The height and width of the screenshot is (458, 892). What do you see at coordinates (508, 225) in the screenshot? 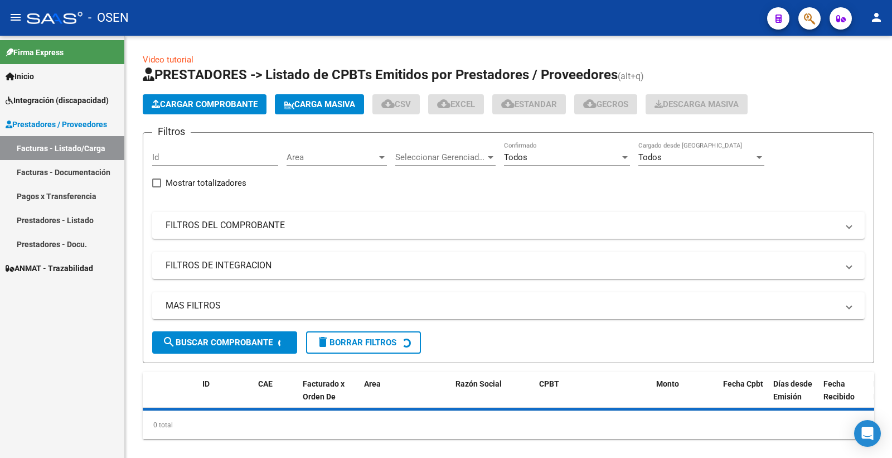
I see `mat-expansion-panel-header: FILTROS DEL COMPROBANTE` at bounding box center [508, 225].